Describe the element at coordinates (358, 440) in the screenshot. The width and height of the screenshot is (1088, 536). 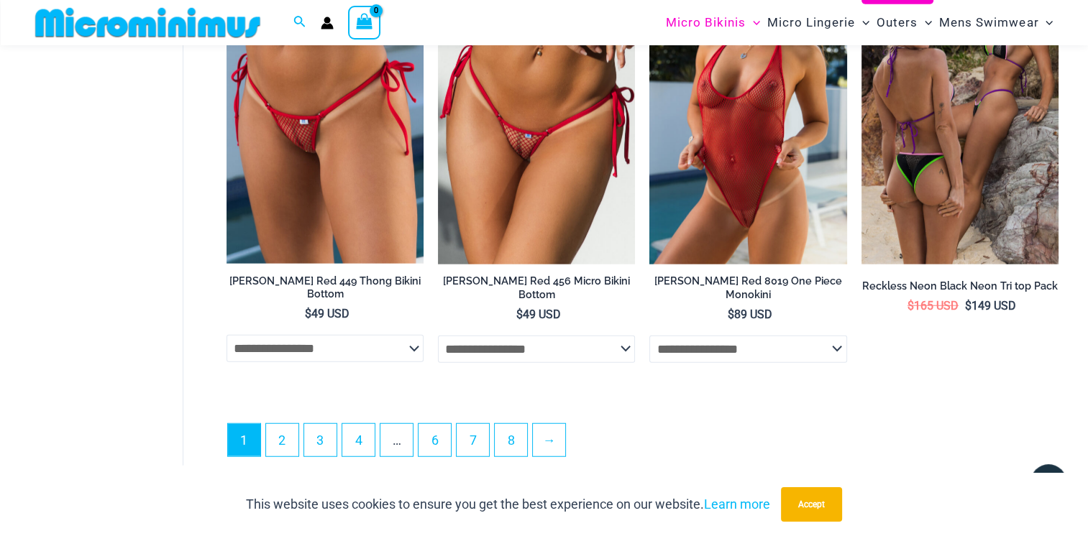
I see `a: Page 4` at that location.